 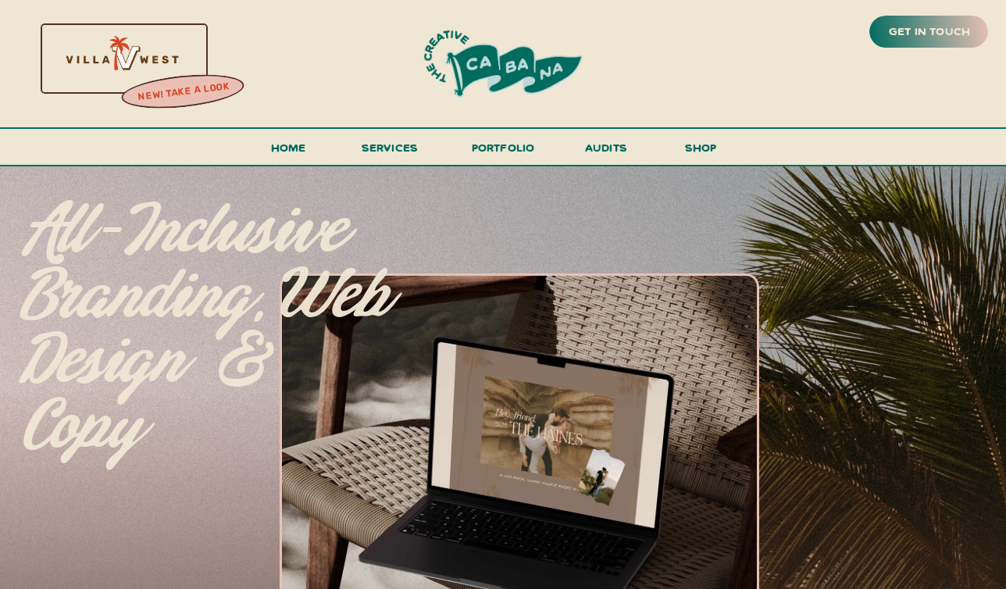 I want to click on p: All-inclusive branding, web design & copy, so click(x=209, y=309).